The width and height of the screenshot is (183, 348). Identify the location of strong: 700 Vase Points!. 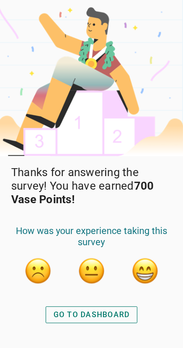
(83, 192).